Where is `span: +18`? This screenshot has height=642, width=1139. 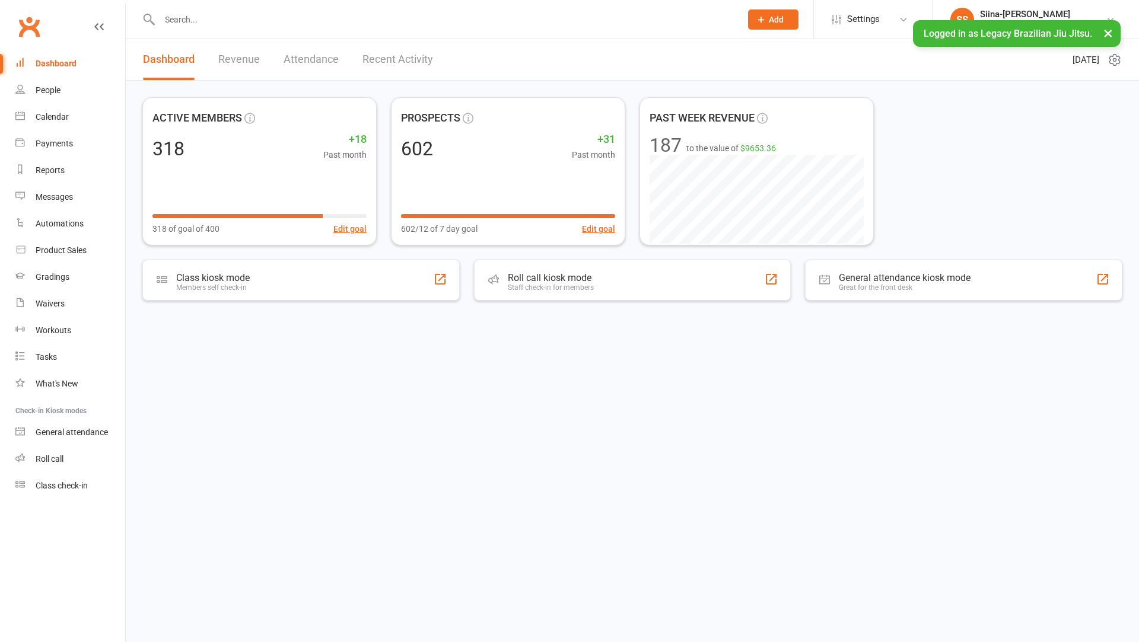 span: +18 is located at coordinates (345, 139).